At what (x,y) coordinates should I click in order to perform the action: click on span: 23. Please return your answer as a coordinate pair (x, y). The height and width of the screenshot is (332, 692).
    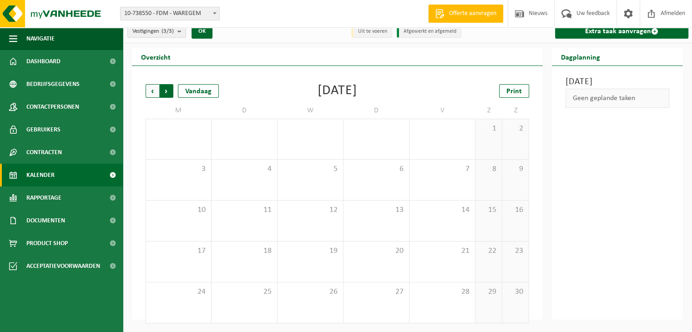
    Looking at the image, I should click on (516, 251).